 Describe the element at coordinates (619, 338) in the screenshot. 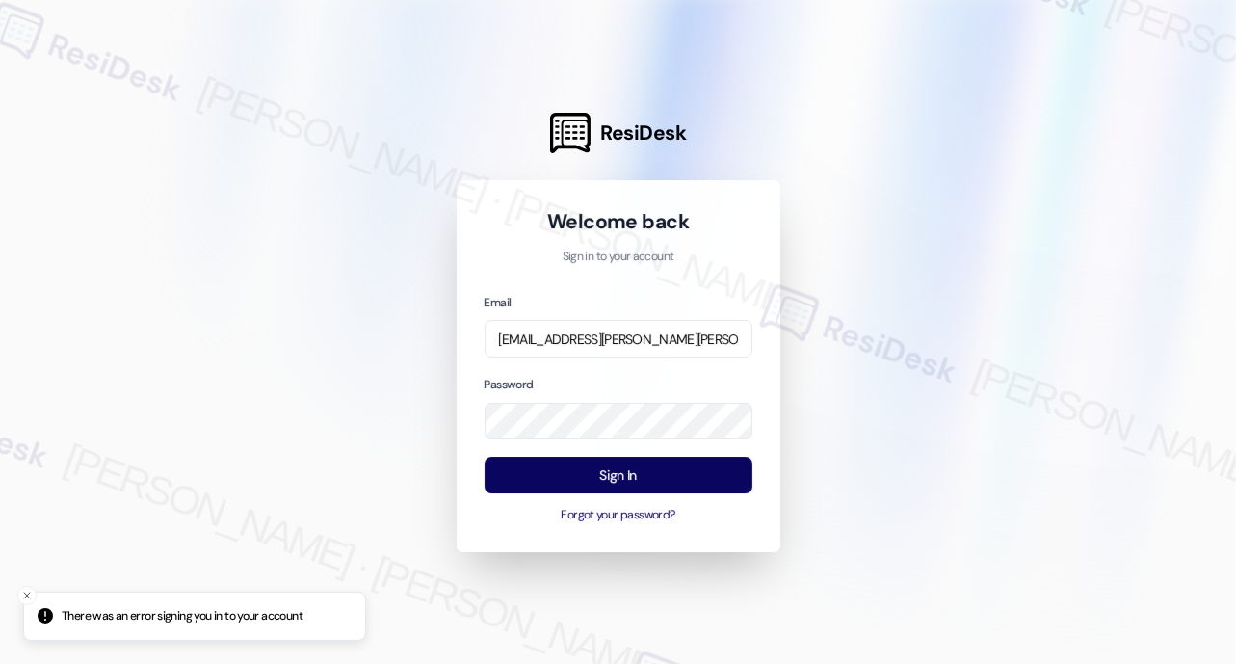

I see `input: name@example.com` at that location.